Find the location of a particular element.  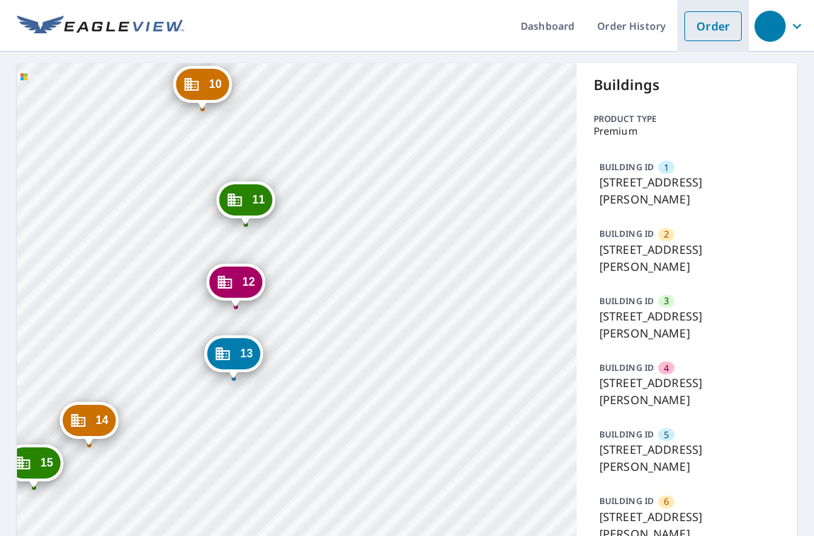

span: 14 is located at coordinates (102, 419).